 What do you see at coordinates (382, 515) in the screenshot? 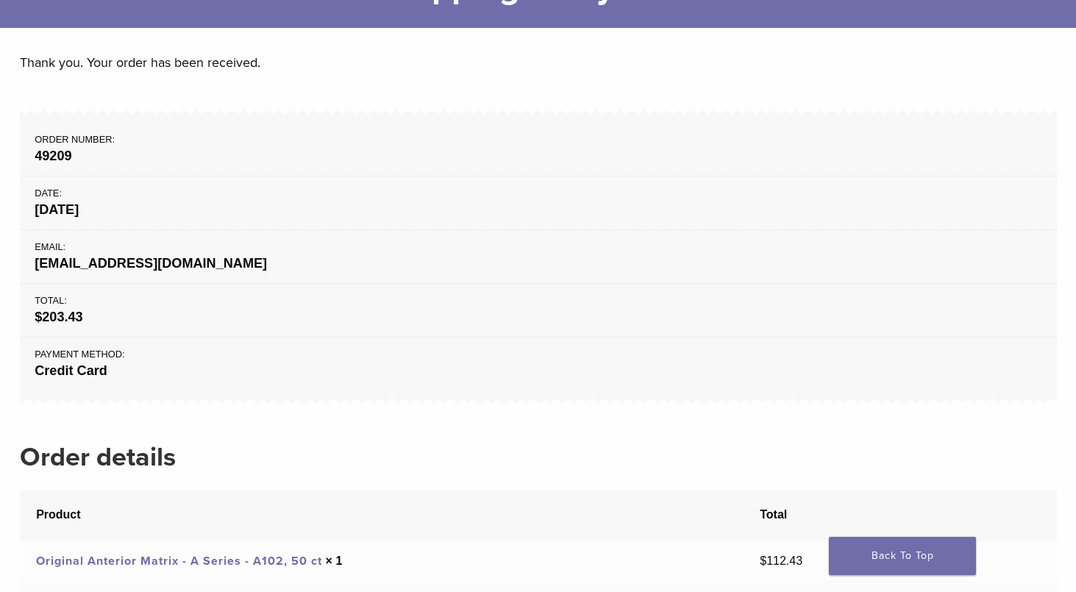
I see `th: Product` at bounding box center [382, 515].